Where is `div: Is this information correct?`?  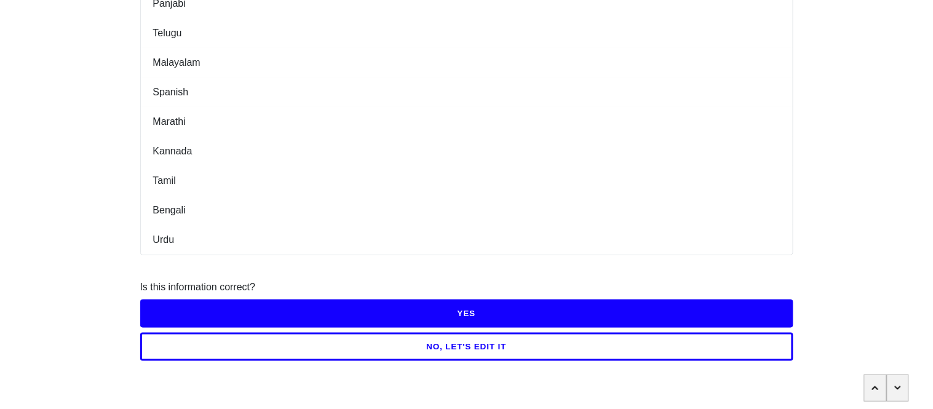
div: Is this information correct? is located at coordinates (467, 287).